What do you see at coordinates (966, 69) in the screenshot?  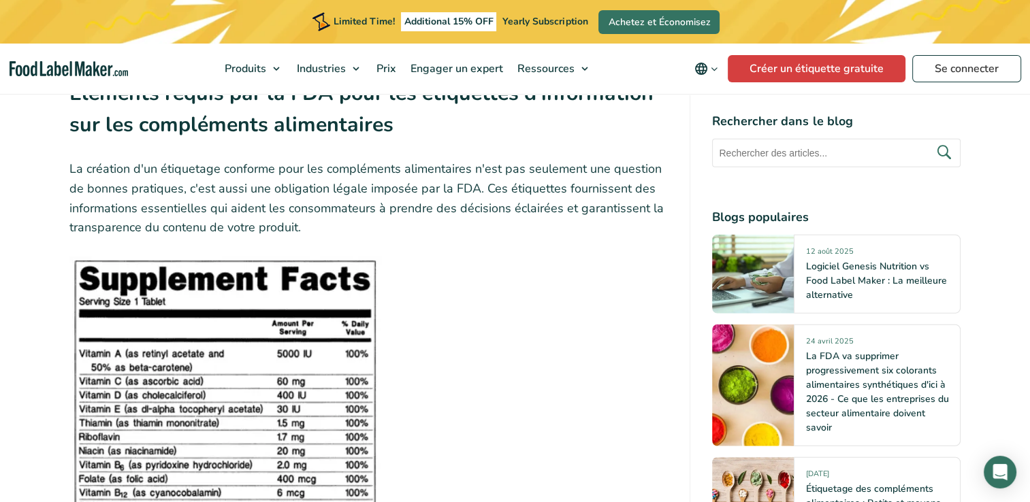 I see `a: Se connecter` at bounding box center [966, 69].